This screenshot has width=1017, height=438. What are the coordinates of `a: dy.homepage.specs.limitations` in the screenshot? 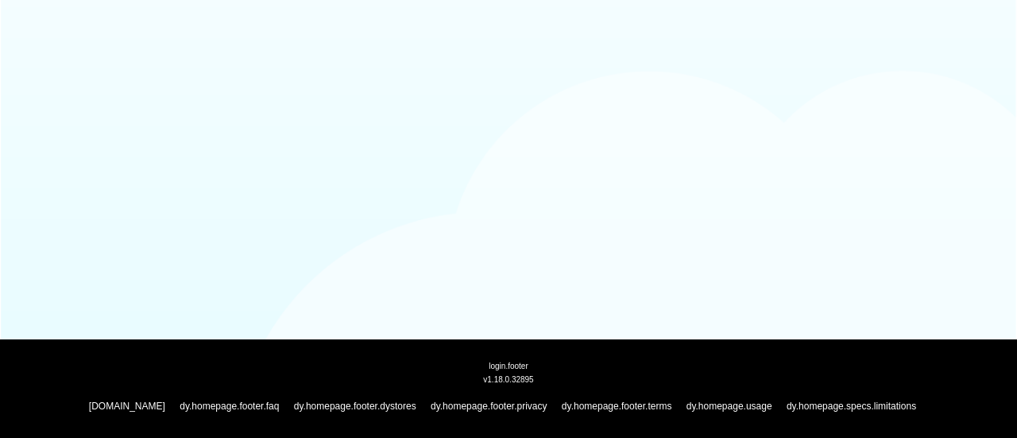 It's located at (851, 406).